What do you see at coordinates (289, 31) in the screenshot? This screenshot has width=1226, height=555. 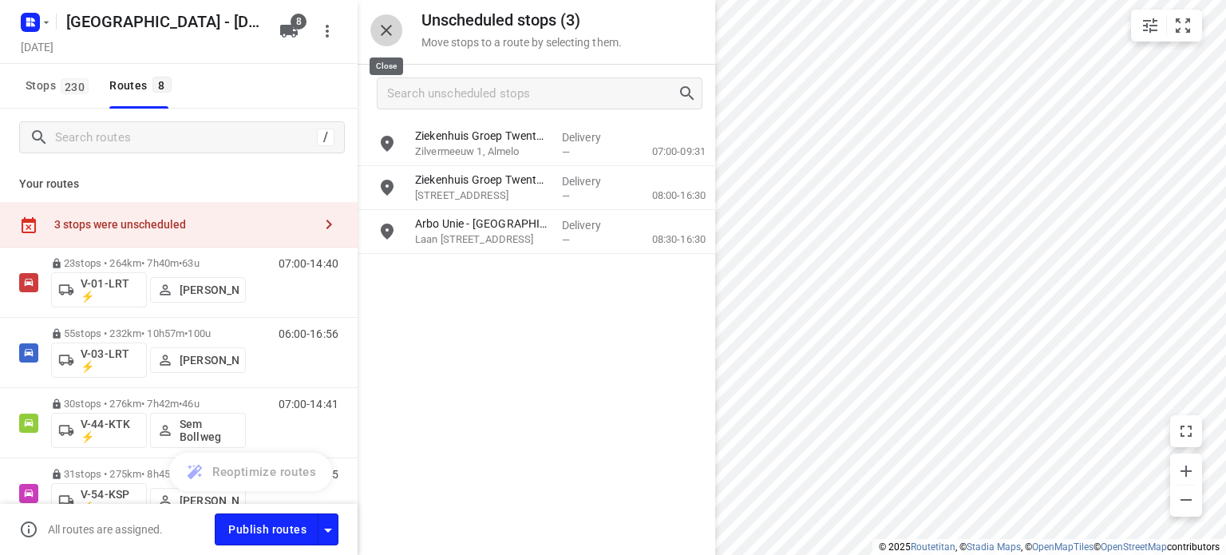 I see `button: 8` at bounding box center [289, 31].